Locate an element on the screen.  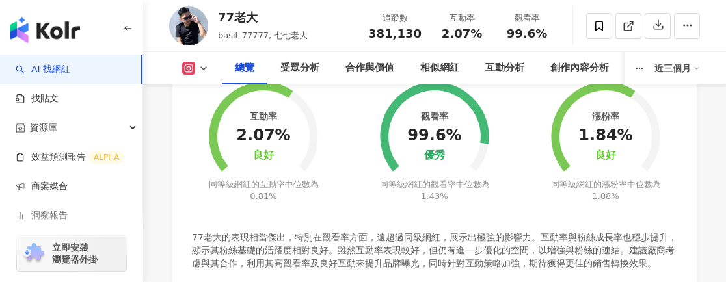
div: 漲粉率 is located at coordinates (606, 116).